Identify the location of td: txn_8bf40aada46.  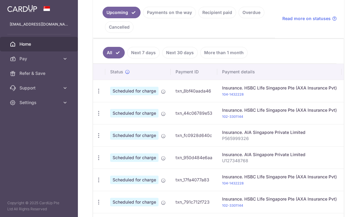
(194, 91).